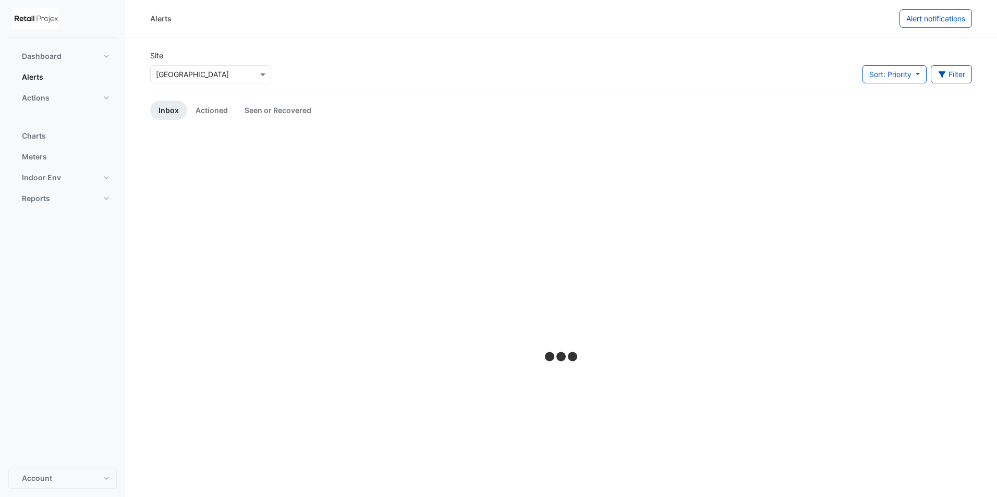 The image size is (997, 497). I want to click on span: Sort: Priority, so click(890, 74).